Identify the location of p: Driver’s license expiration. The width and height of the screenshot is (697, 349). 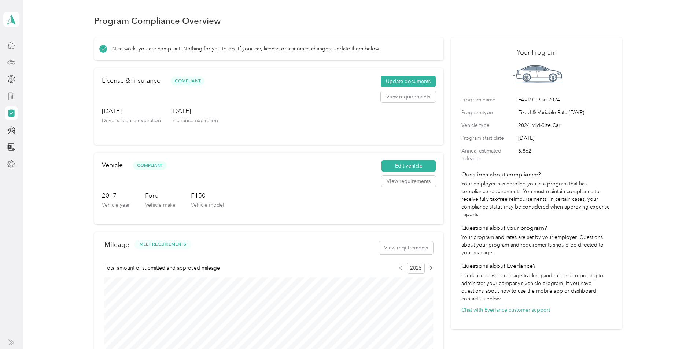
(131, 121).